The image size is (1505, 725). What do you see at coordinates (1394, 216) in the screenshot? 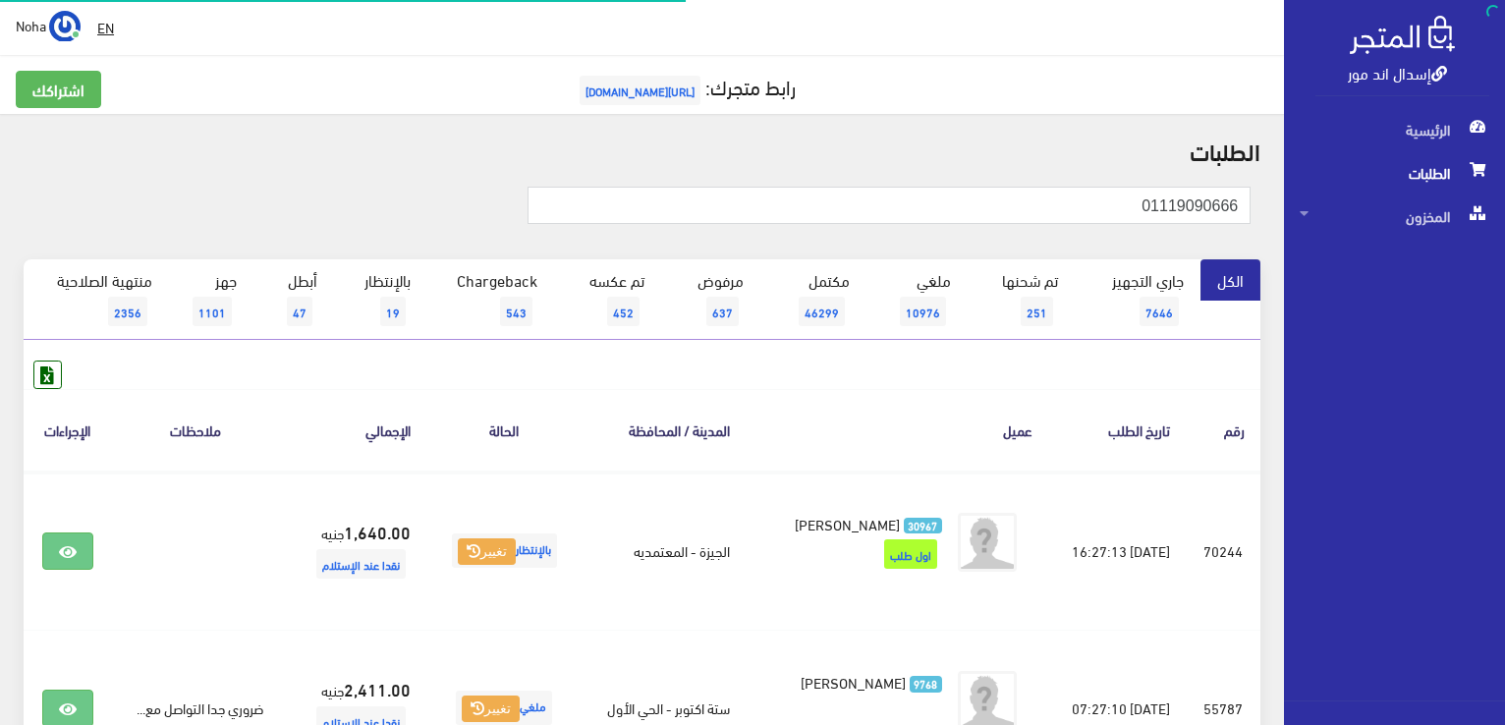
I see `span: المخزون` at bounding box center [1394, 216].